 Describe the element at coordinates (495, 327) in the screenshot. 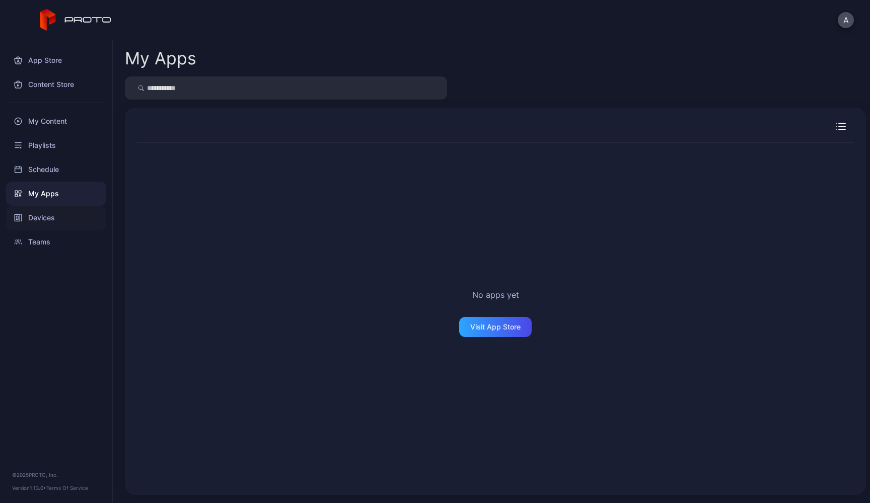

I see `button: Visit App Store` at that location.